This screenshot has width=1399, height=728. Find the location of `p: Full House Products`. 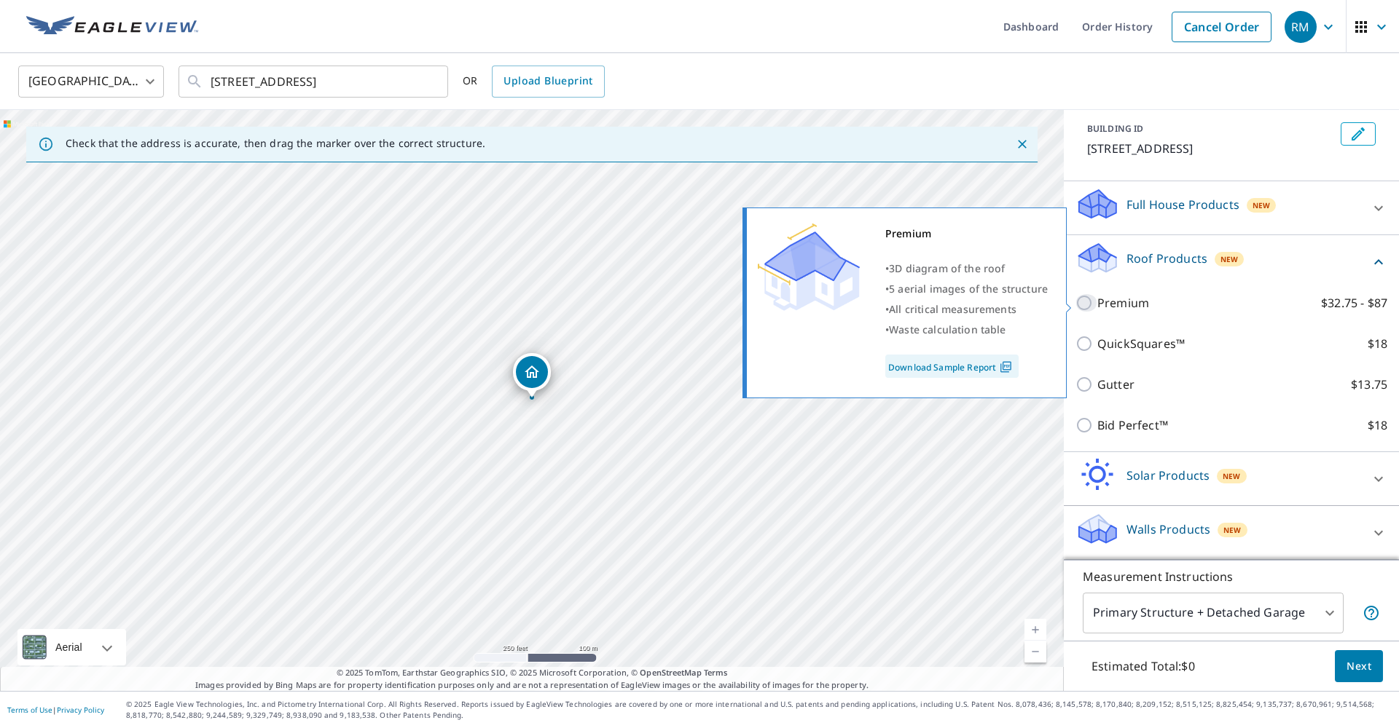

p: Full House Products is located at coordinates (1182, 205).